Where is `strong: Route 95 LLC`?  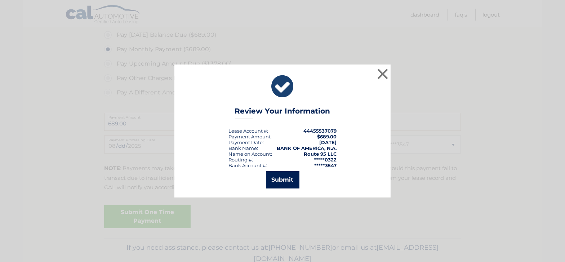 strong: Route 95 LLC is located at coordinates (320, 154).